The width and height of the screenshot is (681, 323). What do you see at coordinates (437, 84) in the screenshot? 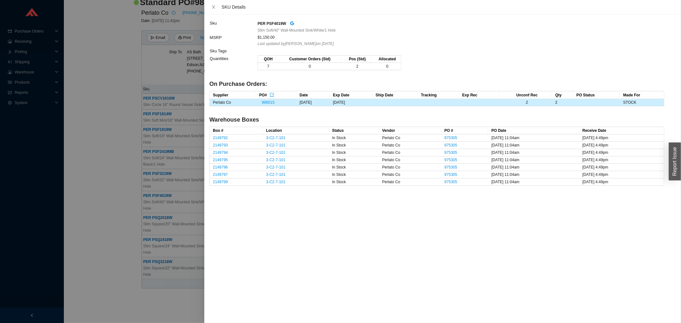
I see `h4: On Purchase Orders:` at bounding box center [437, 84].